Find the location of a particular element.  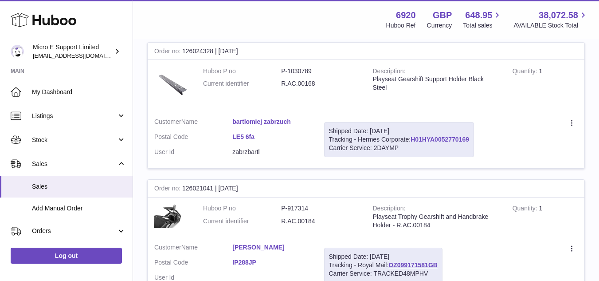

a: Log out is located at coordinates (66, 255).